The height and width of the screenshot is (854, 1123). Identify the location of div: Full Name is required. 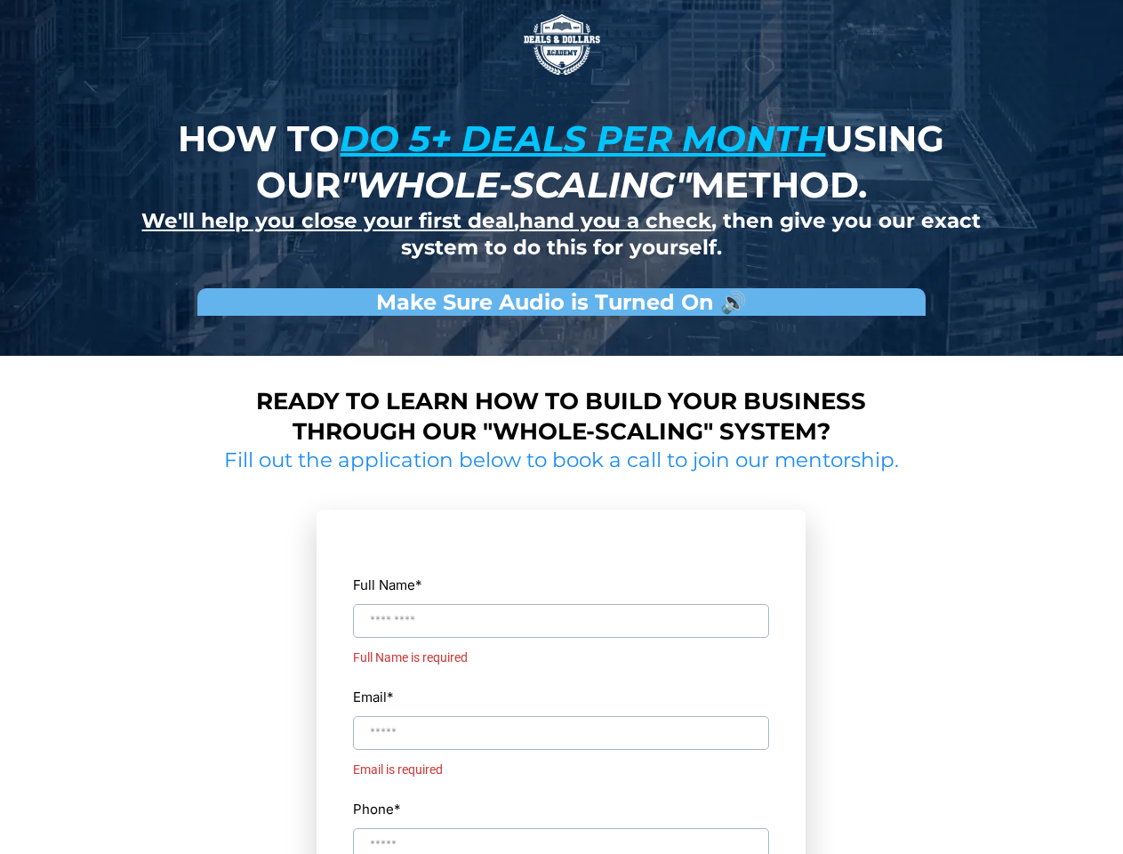
(561, 657).